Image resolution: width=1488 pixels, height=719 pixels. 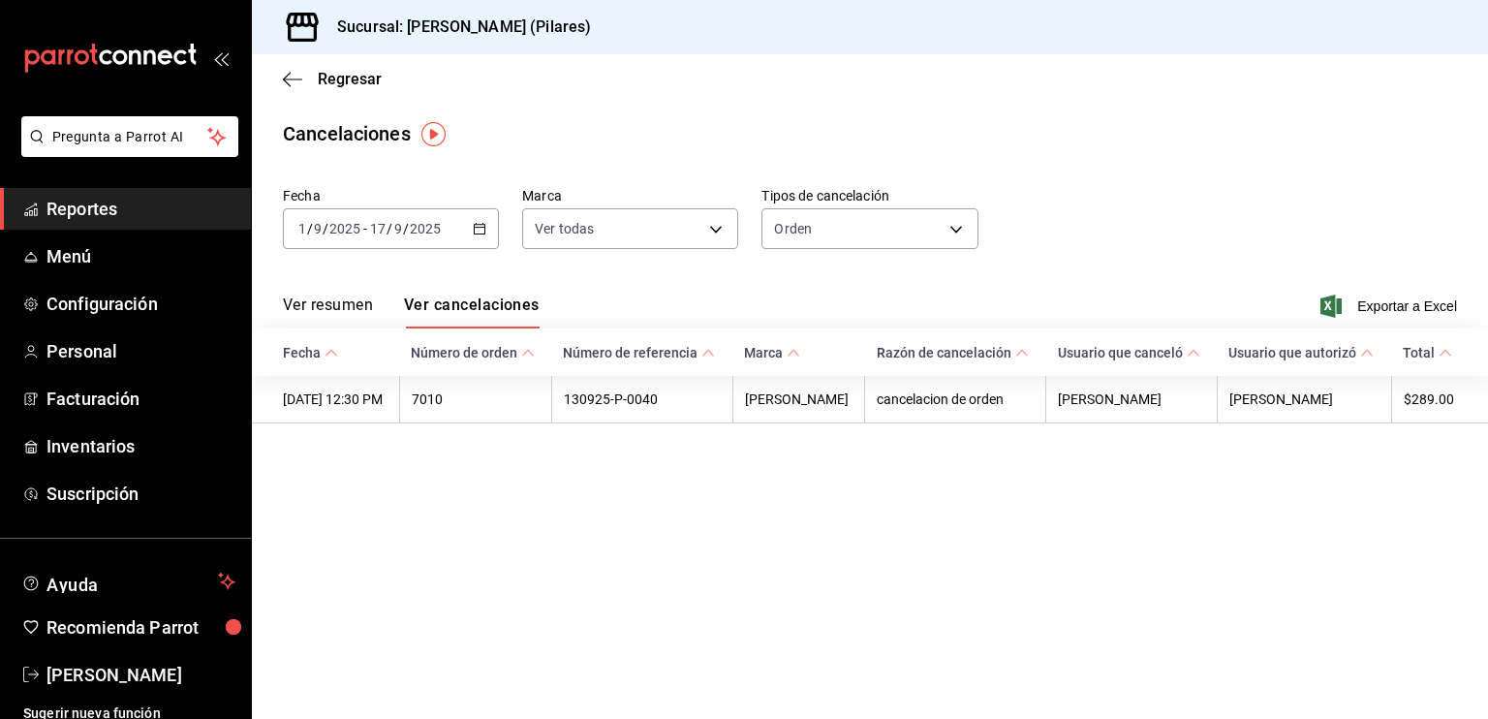 I want to click on span: Ver todas, so click(x=564, y=229).